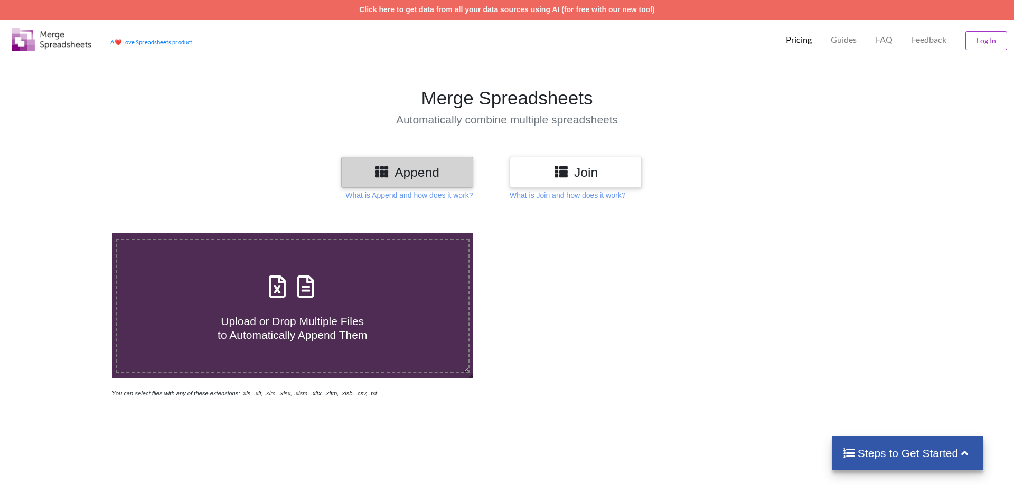 This screenshot has height=485, width=1014. What do you see at coordinates (843, 40) in the screenshot?
I see `p: Guides` at bounding box center [843, 40].